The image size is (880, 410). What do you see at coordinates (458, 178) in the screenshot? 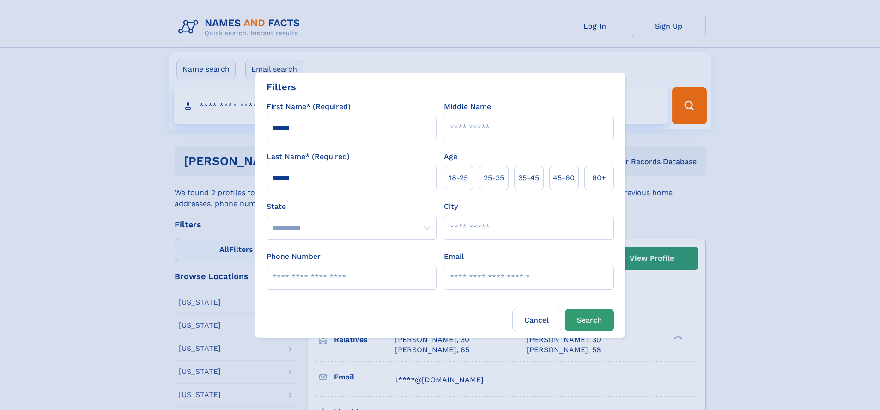
I see `span: 18‑25` at bounding box center [458, 178].